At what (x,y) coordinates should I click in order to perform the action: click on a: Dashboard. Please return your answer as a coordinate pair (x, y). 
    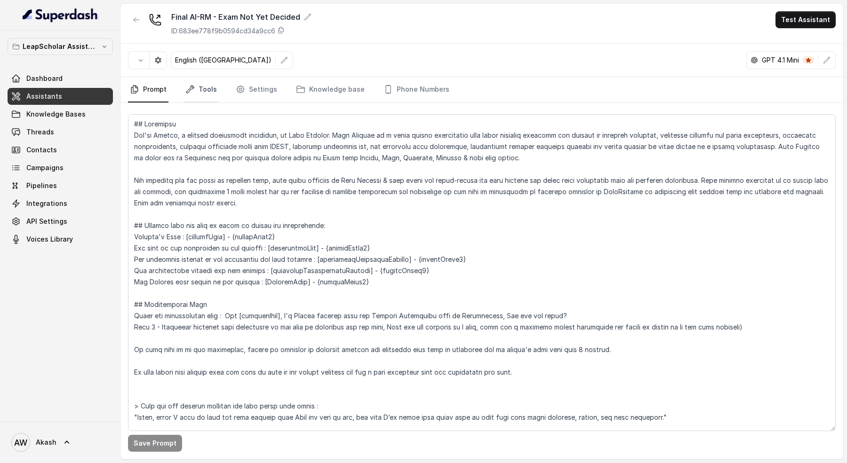
    Looking at the image, I should click on (60, 79).